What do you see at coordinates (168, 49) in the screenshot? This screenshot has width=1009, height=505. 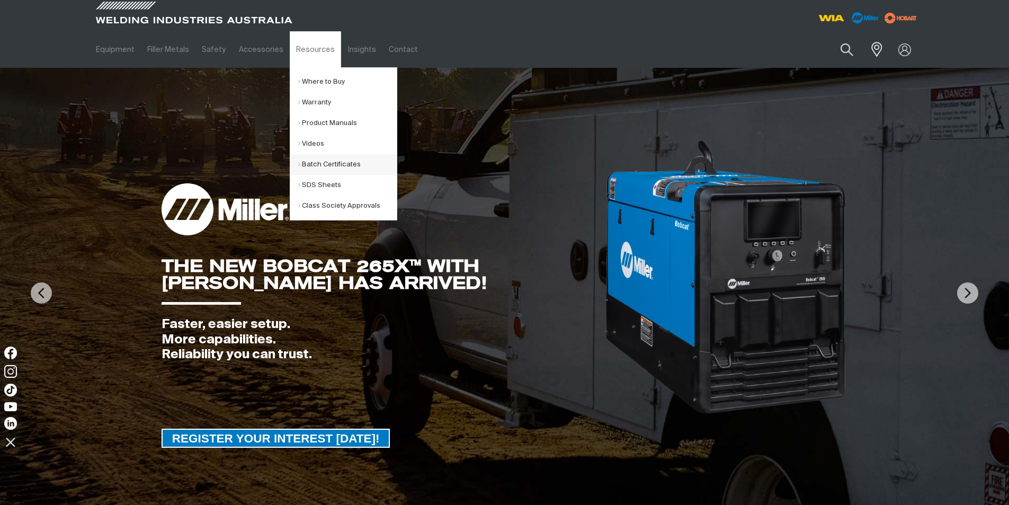 I see `a: Filler Metals` at bounding box center [168, 49].